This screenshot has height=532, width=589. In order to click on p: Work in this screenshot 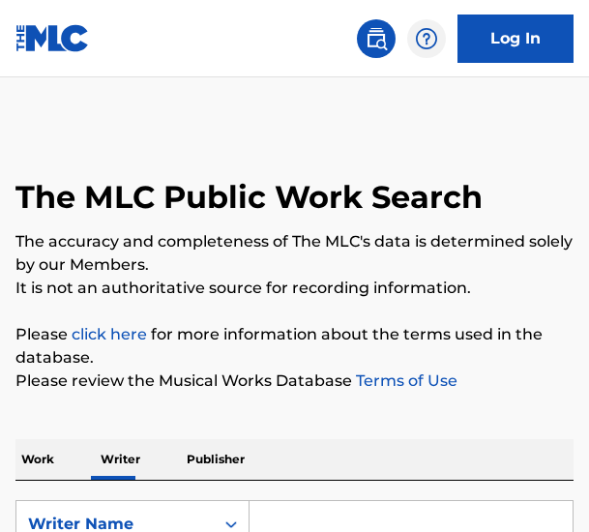, I will do `click(38, 460)`.